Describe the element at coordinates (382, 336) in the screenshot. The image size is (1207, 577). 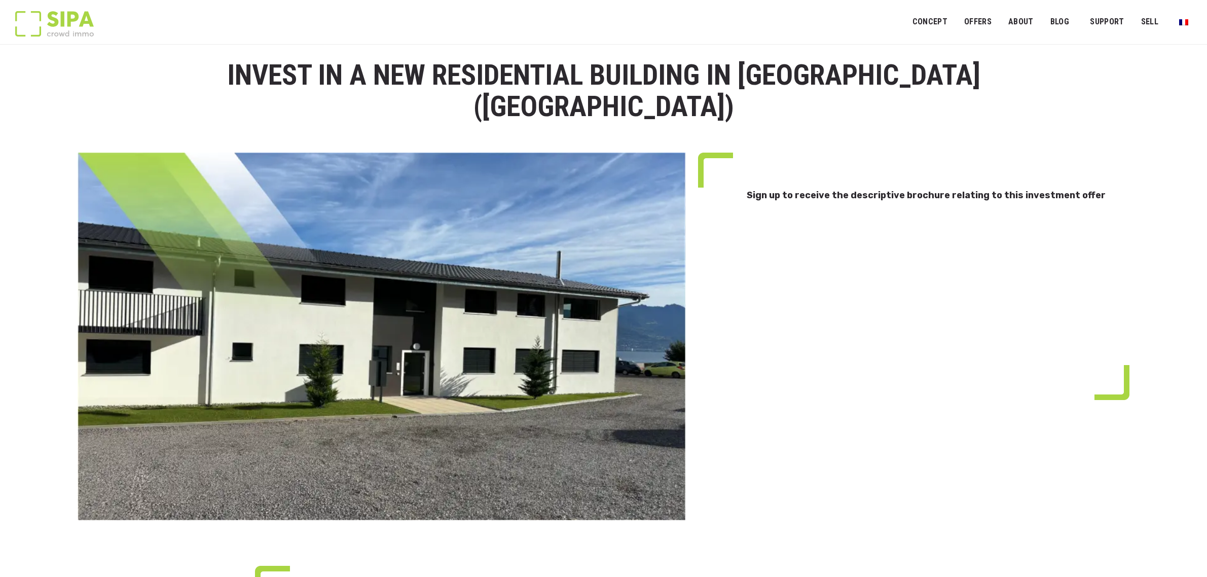
I see `img: st-gingolh-3` at that location.